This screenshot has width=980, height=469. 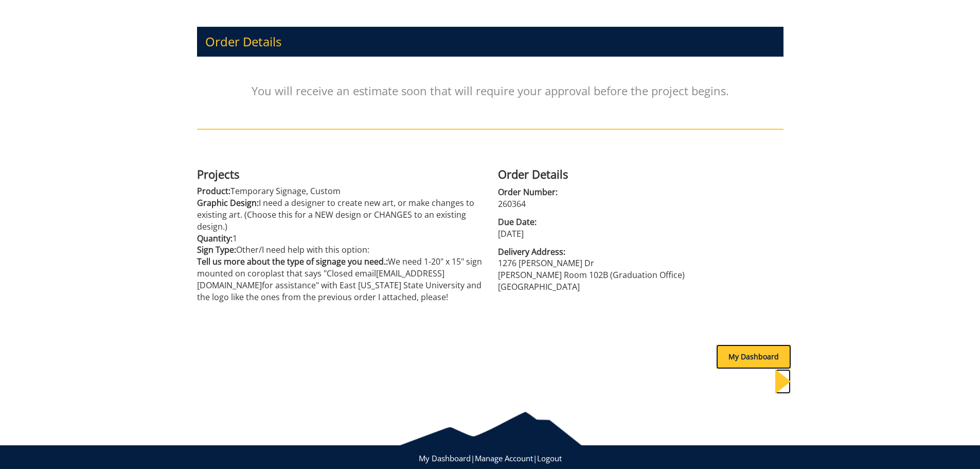 I want to click on p: 260364, so click(x=641, y=204).